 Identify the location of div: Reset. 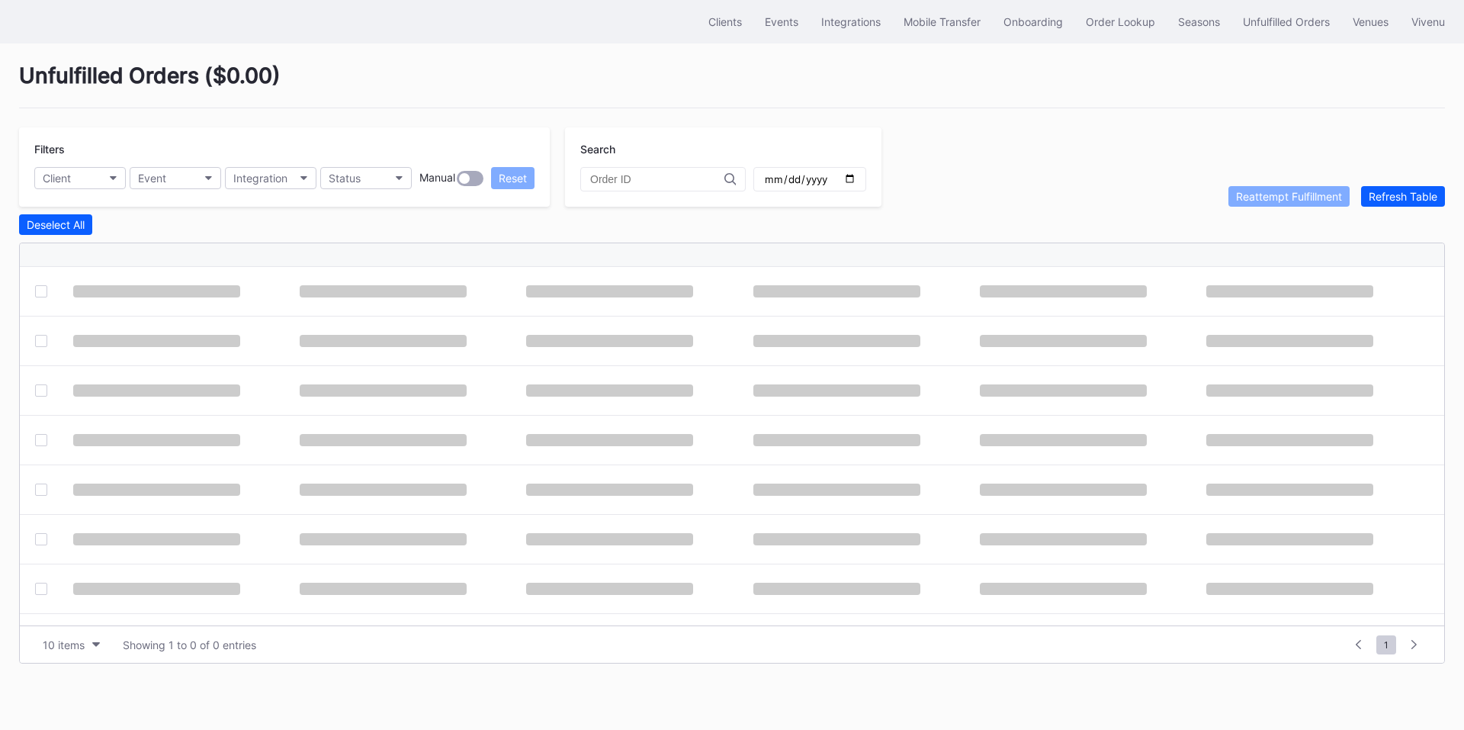
(513, 178).